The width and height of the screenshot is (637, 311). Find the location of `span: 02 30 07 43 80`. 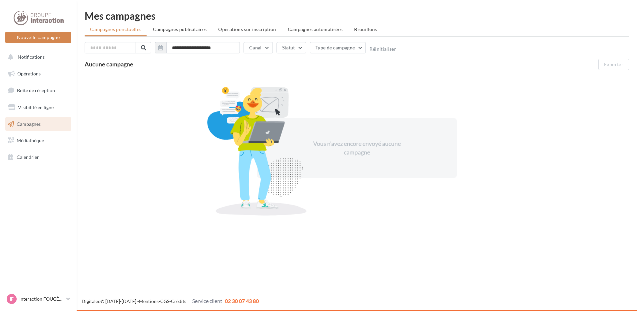

span: 02 30 07 43 80 is located at coordinates (242, 300).